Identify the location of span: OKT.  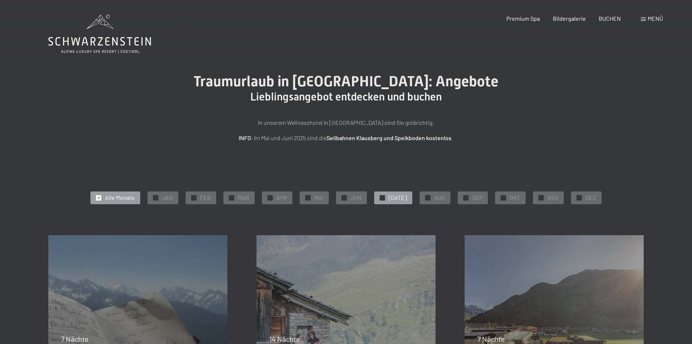
(515, 197).